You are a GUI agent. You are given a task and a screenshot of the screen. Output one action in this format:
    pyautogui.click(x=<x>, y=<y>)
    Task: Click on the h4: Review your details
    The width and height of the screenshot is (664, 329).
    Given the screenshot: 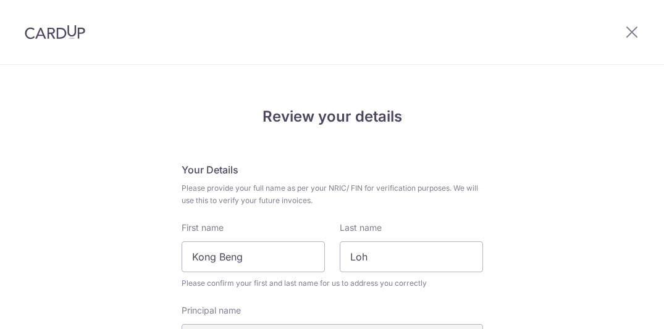 What is the action you would take?
    pyautogui.click(x=332, y=117)
    